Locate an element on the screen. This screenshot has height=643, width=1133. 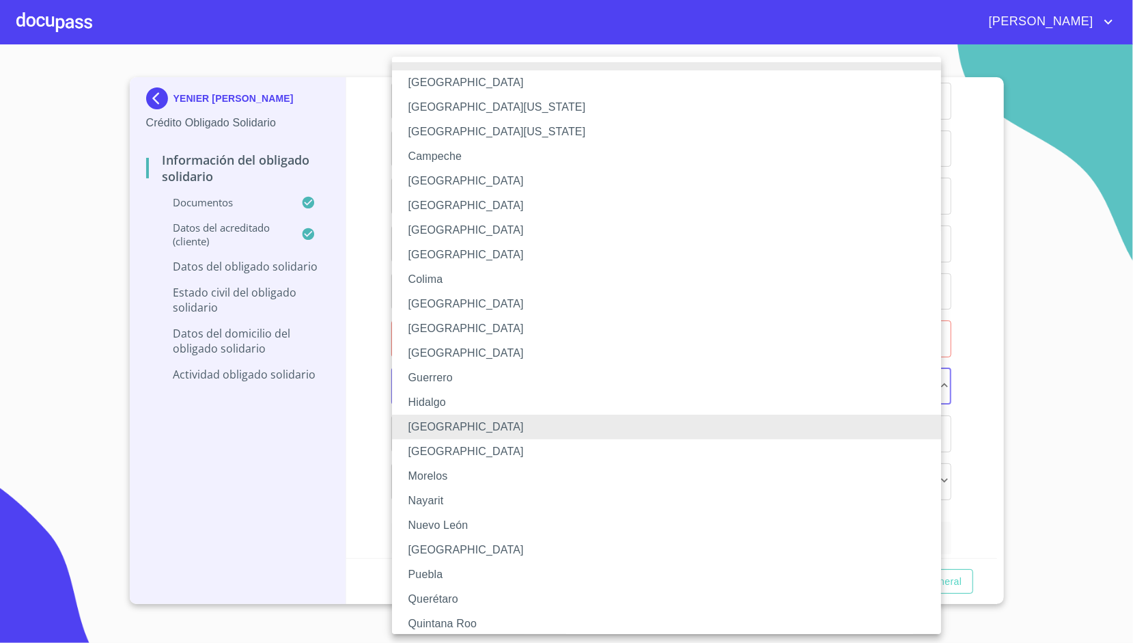
li: Morelos is located at coordinates (671, 476).